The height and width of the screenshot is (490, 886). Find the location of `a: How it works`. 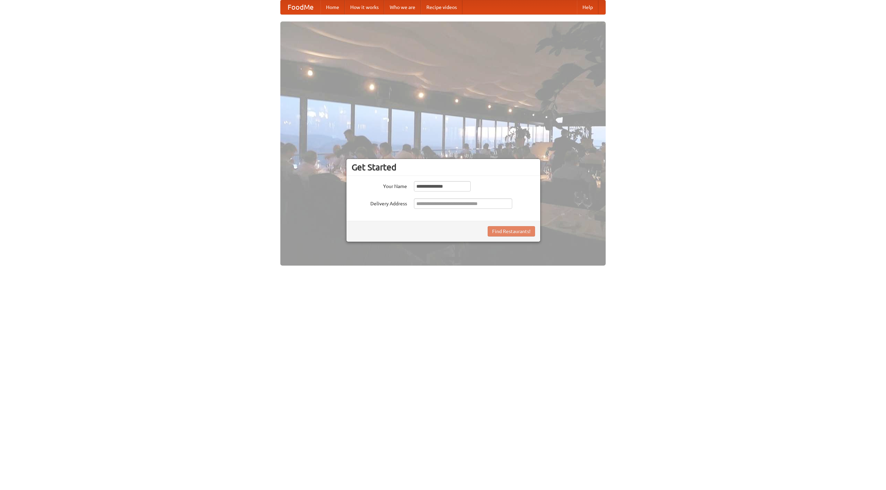

a: How it works is located at coordinates (364, 7).